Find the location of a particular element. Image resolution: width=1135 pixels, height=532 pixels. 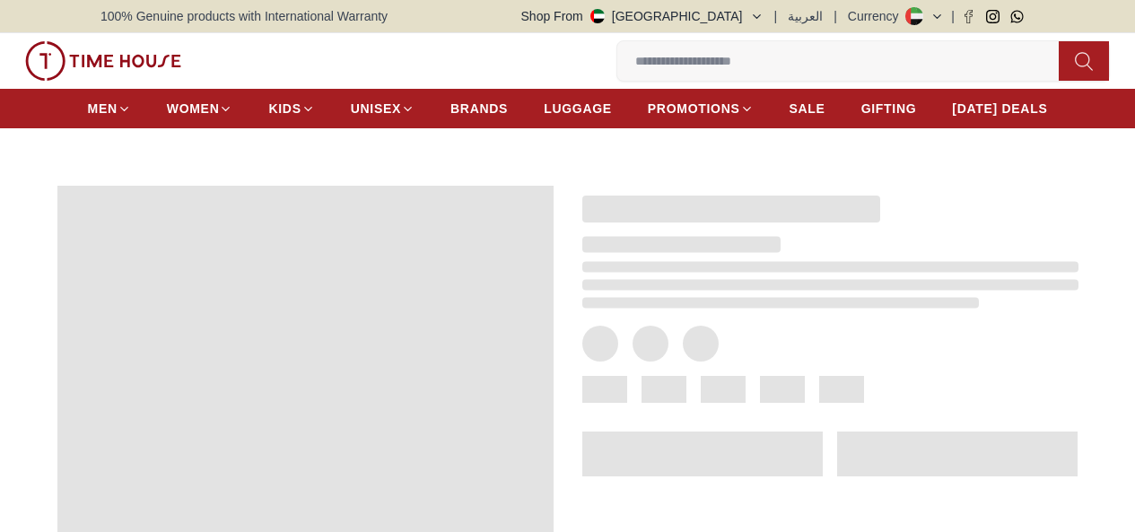

span: 100% Genuine products with International Warranty is located at coordinates (244, 16).